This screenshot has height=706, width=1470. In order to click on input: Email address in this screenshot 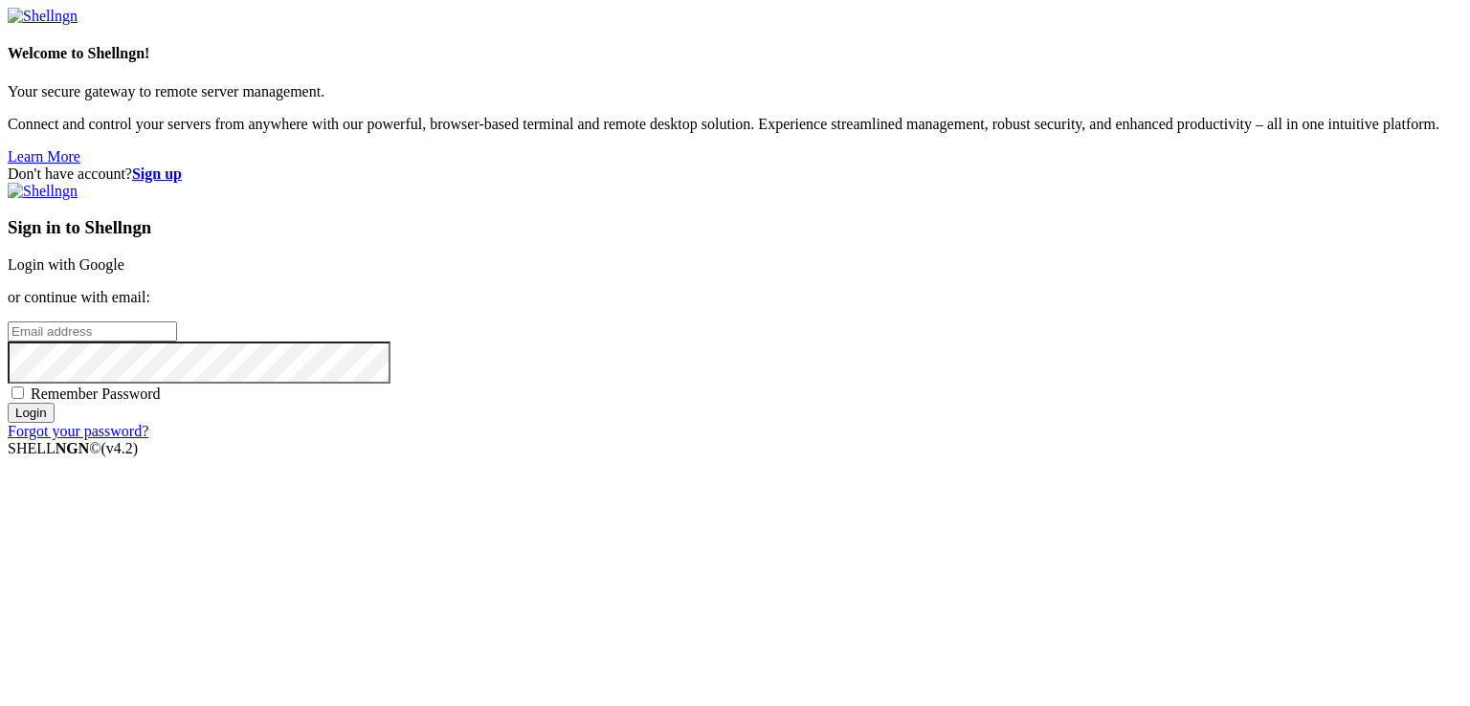, I will do `click(92, 331)`.